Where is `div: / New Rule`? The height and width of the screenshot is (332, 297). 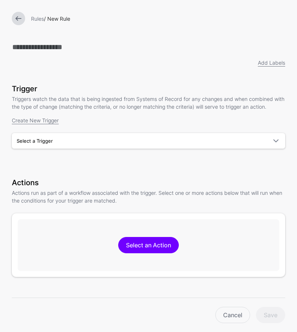
div: / New Rule is located at coordinates (158, 18).